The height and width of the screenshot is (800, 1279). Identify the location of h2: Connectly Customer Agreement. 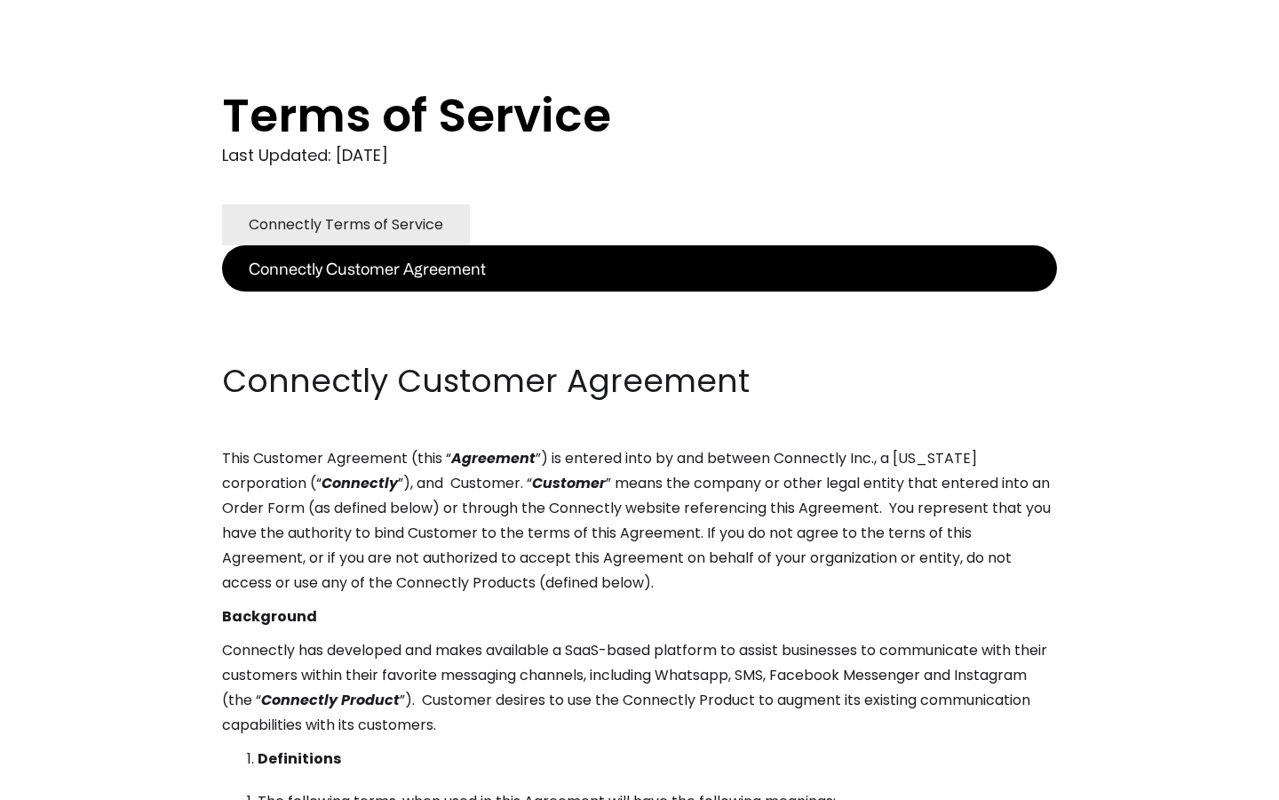
(640, 381).